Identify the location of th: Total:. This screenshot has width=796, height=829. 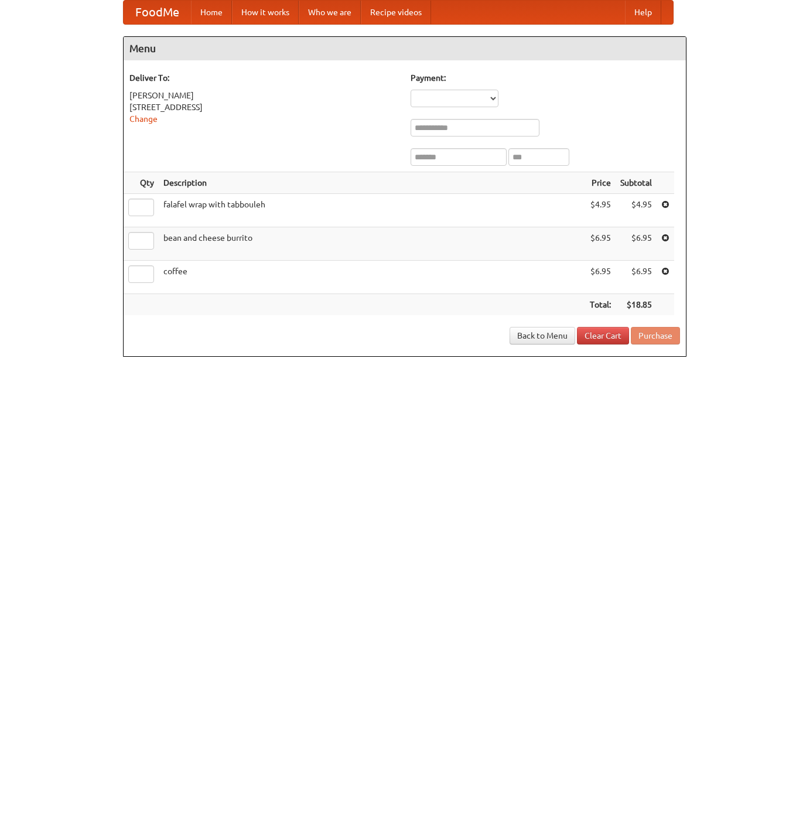
(601, 305).